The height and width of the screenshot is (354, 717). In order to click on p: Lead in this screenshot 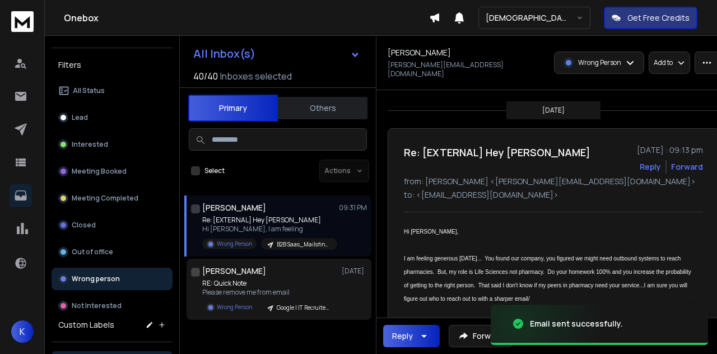, I will do `click(80, 118)`.